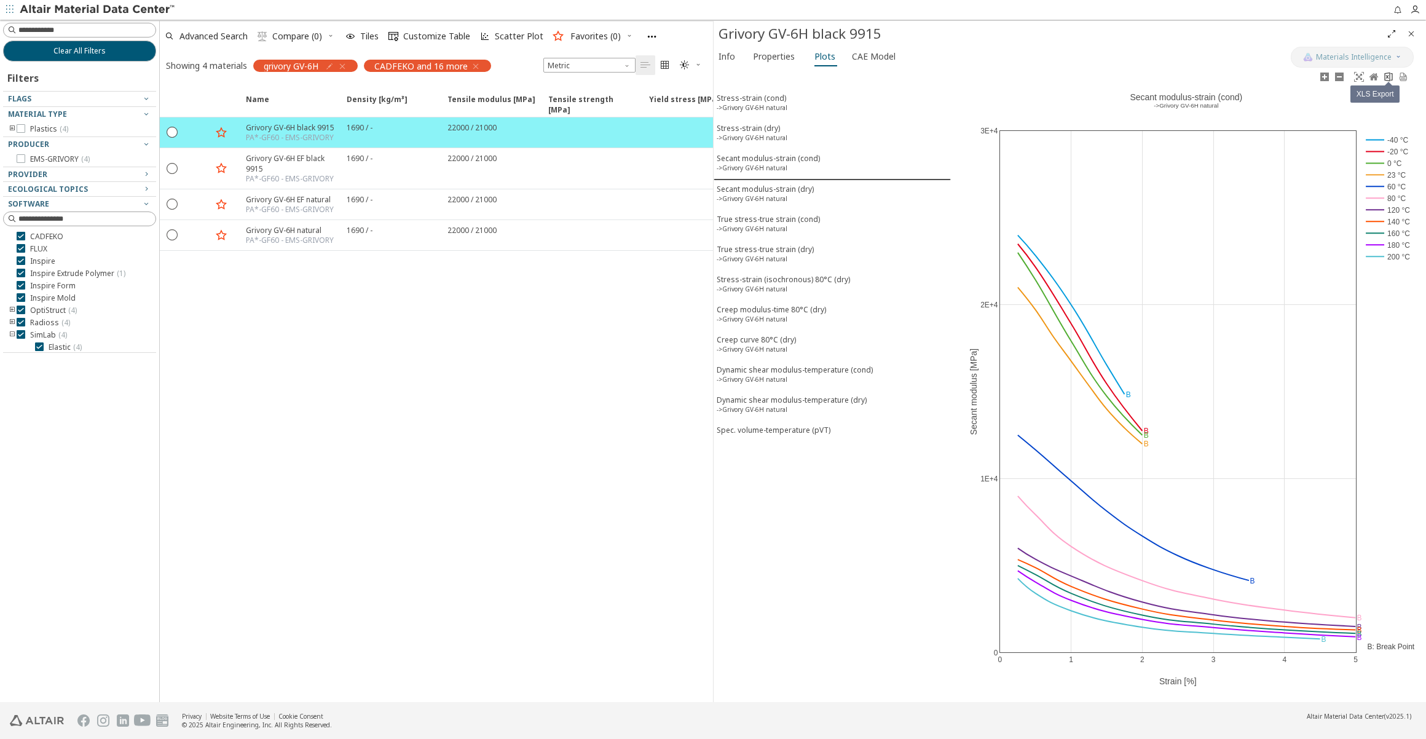 This screenshot has height=739, width=1426. What do you see at coordinates (665, 65) in the screenshot?
I see `button: Tile View` at bounding box center [665, 65].